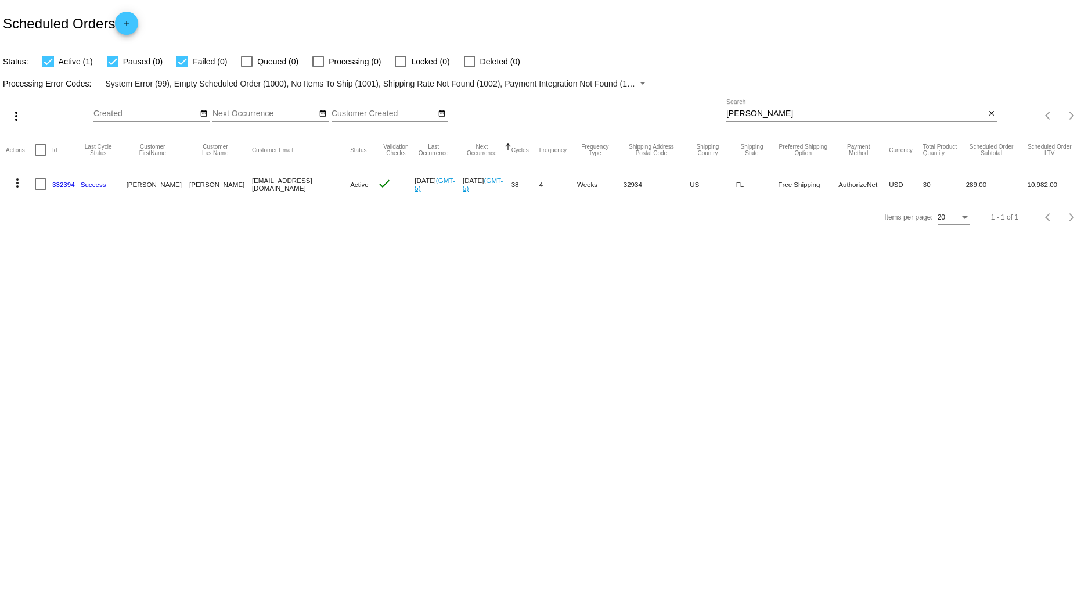 The height and width of the screenshot is (596, 1088). Describe the element at coordinates (803, 150) in the screenshot. I see `button: Change sorting for PreferredShippingOption` at that location.